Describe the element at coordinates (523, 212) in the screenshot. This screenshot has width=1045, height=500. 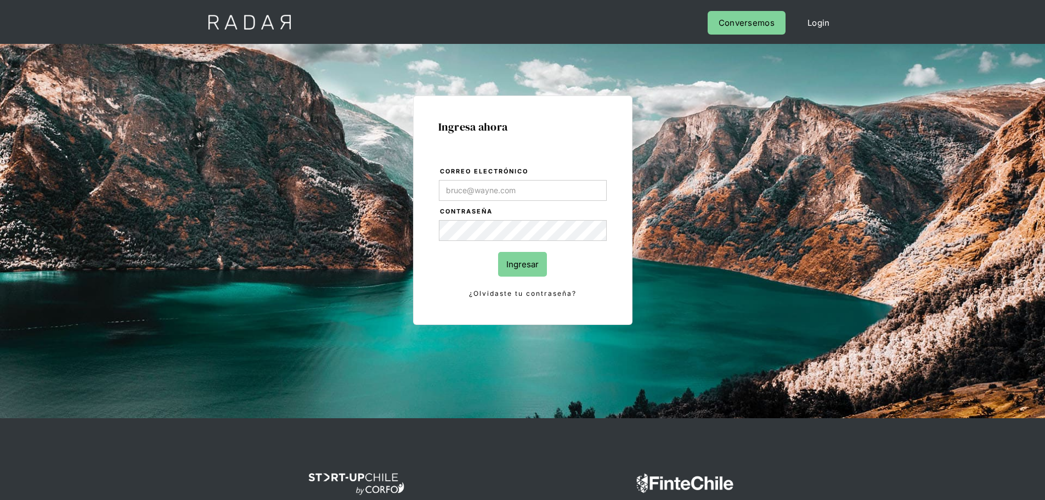
I see `label: Contraseña` at that location.